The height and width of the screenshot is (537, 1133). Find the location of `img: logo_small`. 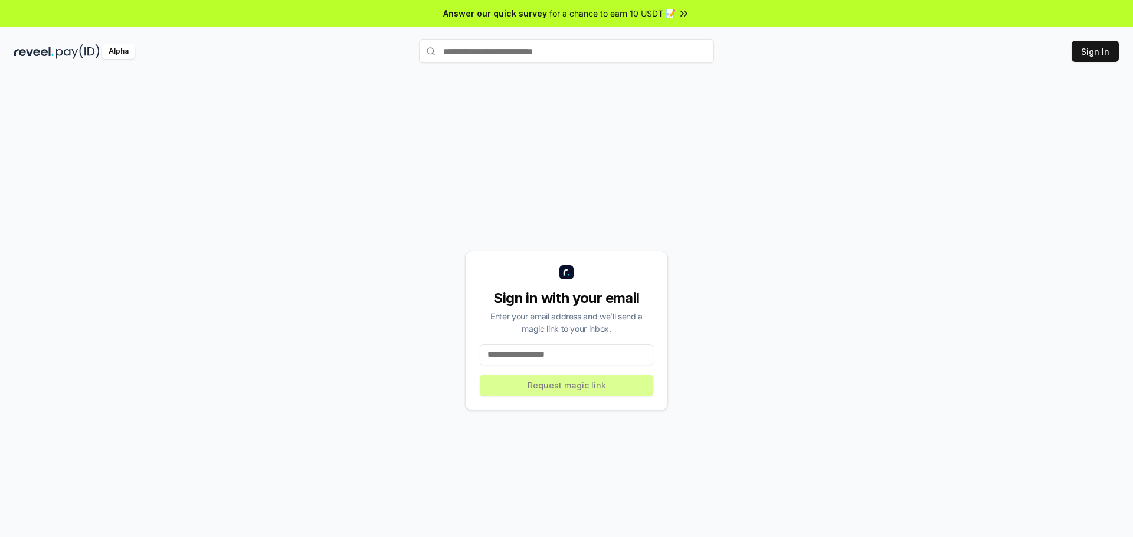

img: logo_small is located at coordinates (566, 273).